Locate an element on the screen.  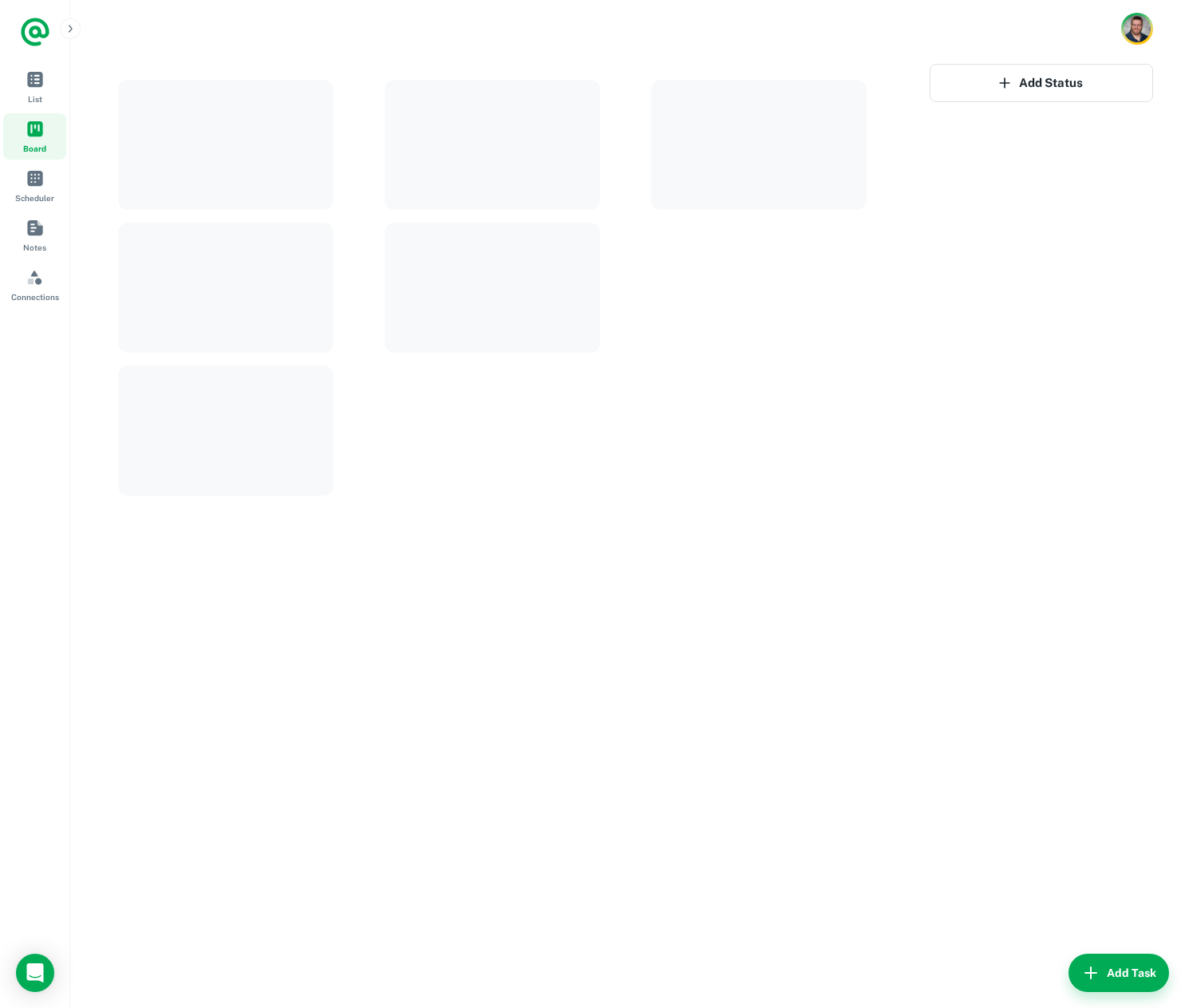
div: Load Chat is located at coordinates (35, 973).